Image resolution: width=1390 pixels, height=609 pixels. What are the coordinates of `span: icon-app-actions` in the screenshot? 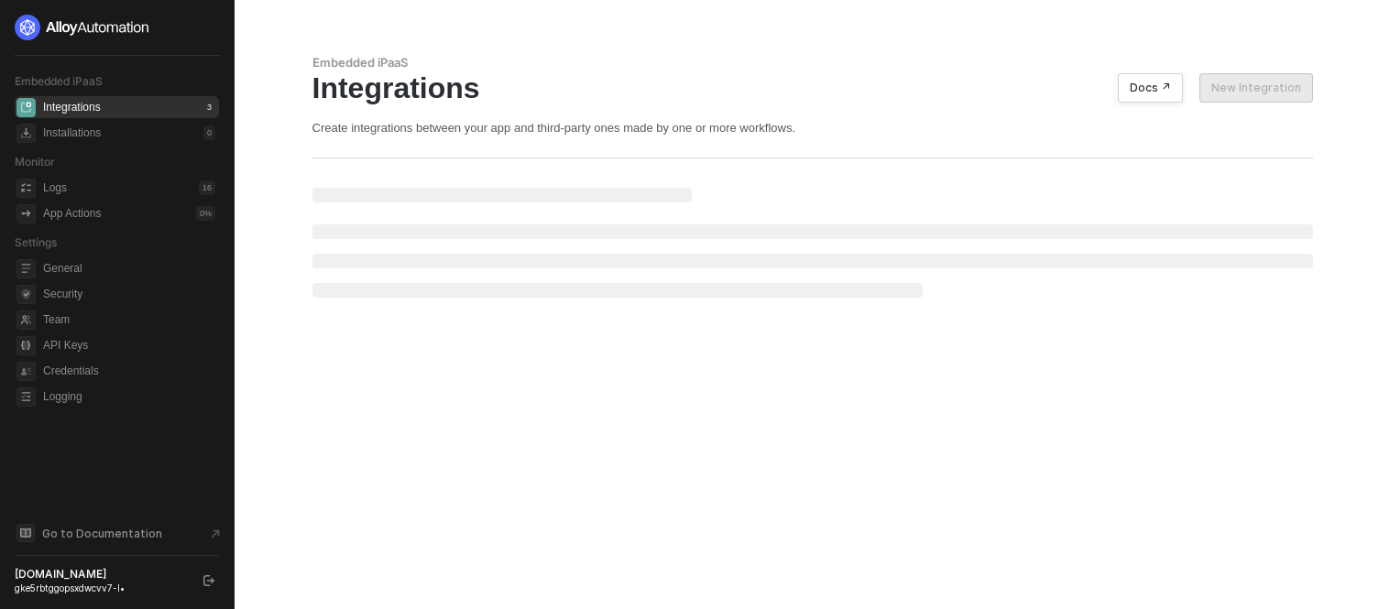 It's located at (26, 214).